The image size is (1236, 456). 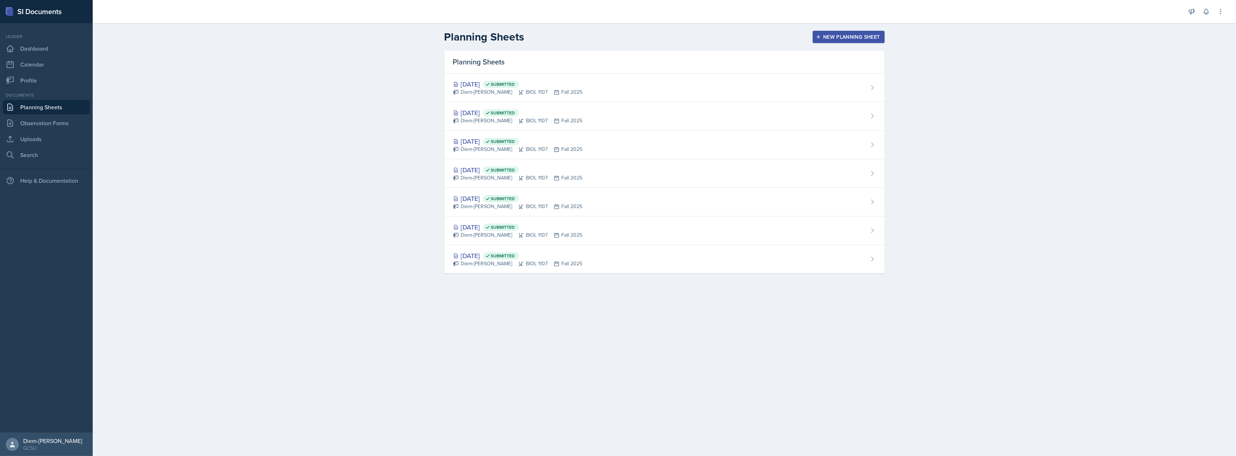 What do you see at coordinates (46, 37) in the screenshot?
I see `div: Leader` at bounding box center [46, 37].